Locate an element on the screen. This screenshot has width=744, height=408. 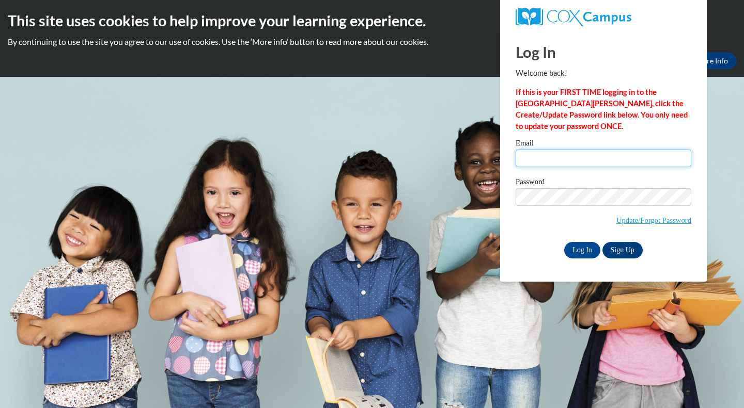
a: Sign Up is located at coordinates (622, 250).